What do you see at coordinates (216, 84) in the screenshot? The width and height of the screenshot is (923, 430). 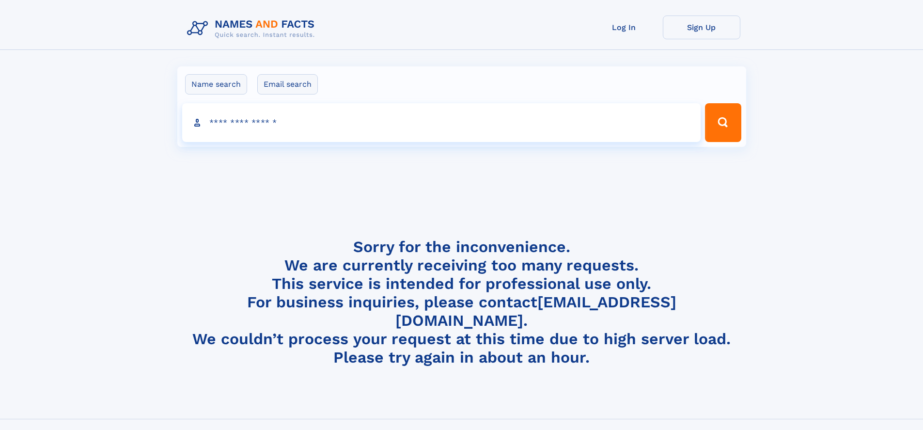 I see `label: Name search` at bounding box center [216, 84].